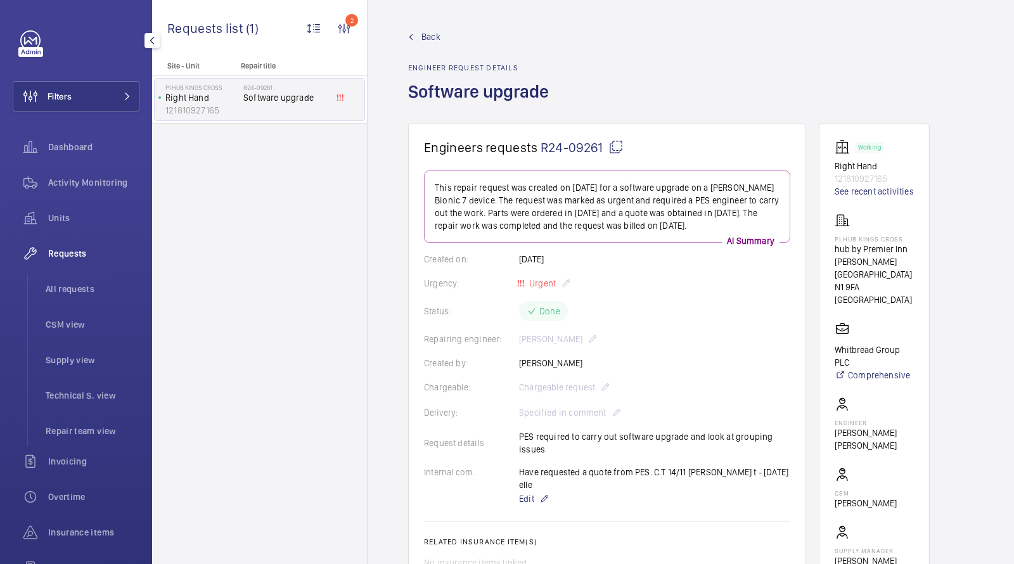  Describe the element at coordinates (94, 462) in the screenshot. I see `span: Invoicing` at that location.